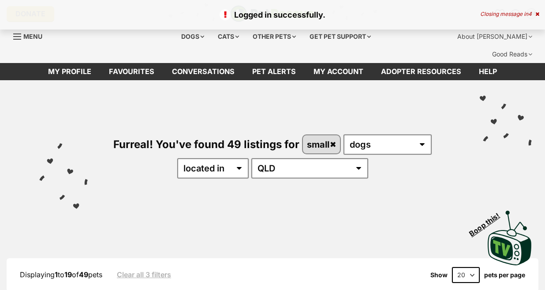 This screenshot has height=290, width=545. I want to click on a: conversations, so click(203, 71).